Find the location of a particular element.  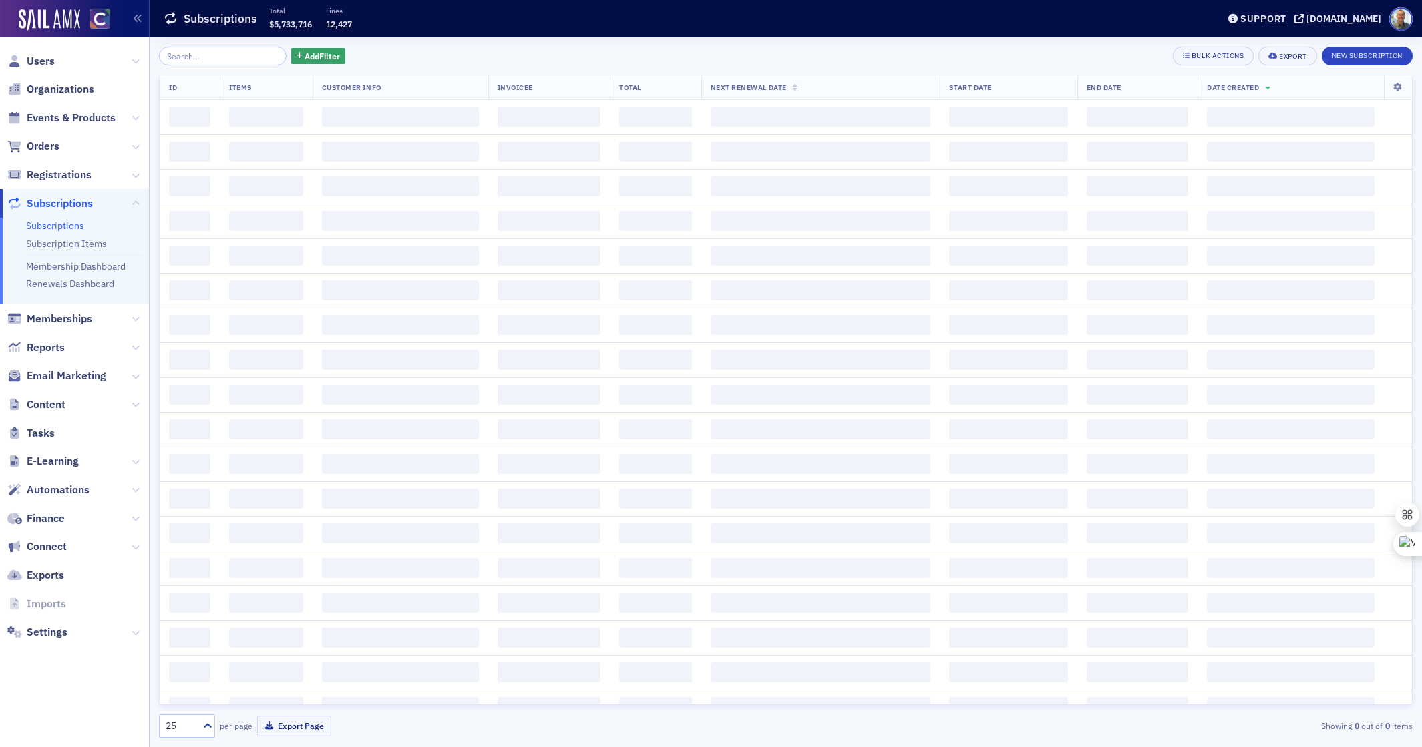

a: Subscription Items is located at coordinates (66, 244).